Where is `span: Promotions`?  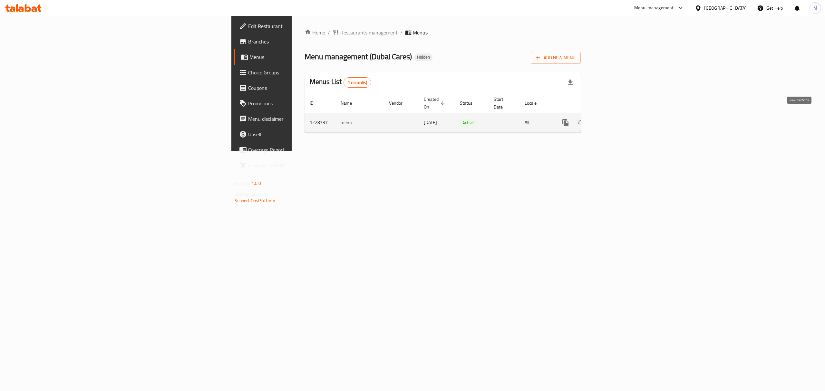 span: Promotions is located at coordinates (306, 103).